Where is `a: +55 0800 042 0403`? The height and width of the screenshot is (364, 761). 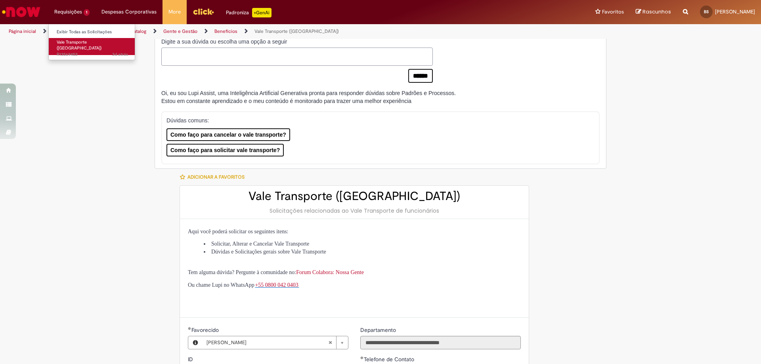
a: +55 0800 042 0403 is located at coordinates (277, 285).